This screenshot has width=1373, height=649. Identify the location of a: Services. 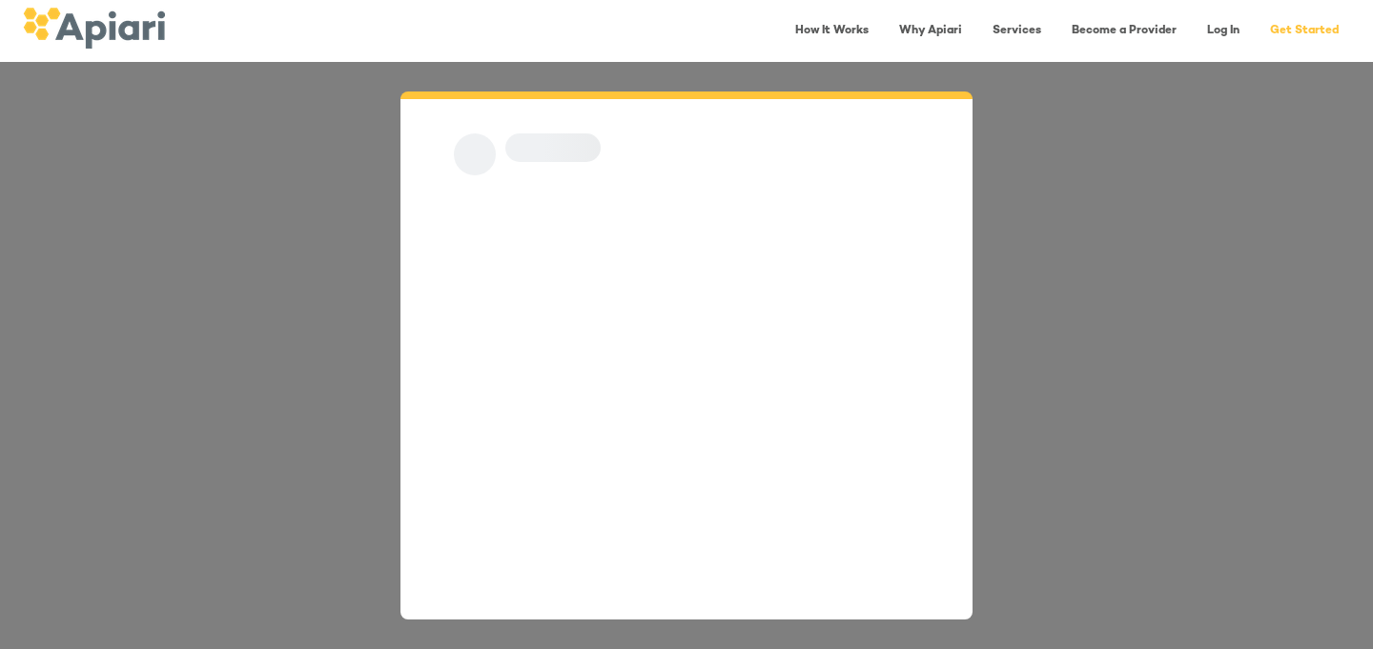
(1016, 31).